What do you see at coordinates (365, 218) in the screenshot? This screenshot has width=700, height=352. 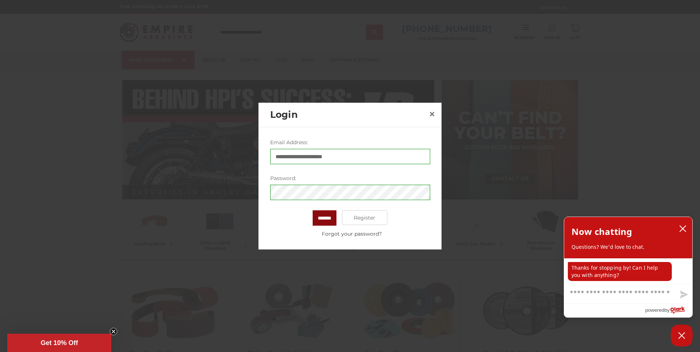 I see `a: Register` at bounding box center [365, 218].